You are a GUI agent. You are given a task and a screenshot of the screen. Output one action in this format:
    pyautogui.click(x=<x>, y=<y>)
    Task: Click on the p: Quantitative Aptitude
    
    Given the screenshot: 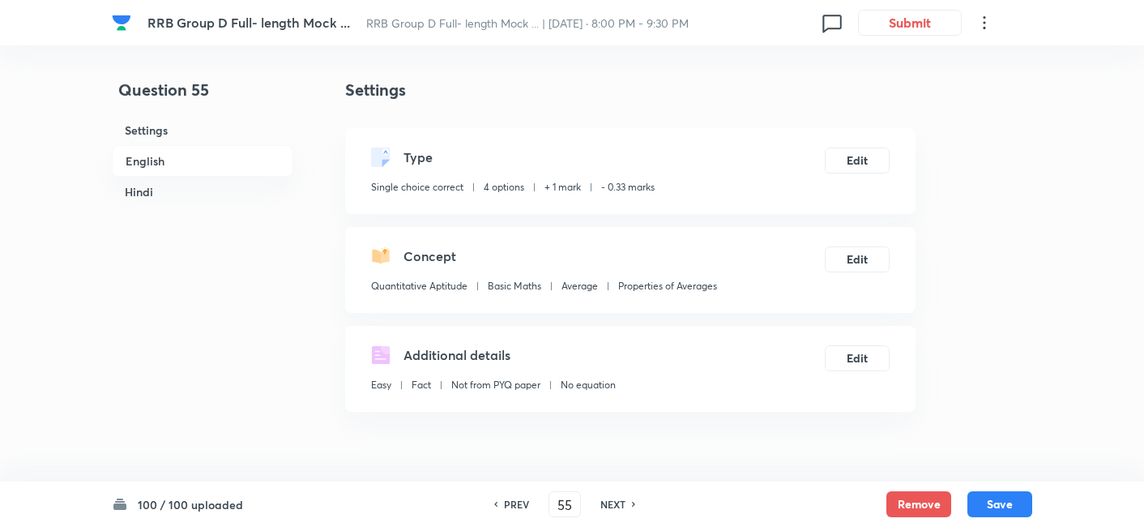 What is the action you would take?
    pyautogui.click(x=419, y=286)
    